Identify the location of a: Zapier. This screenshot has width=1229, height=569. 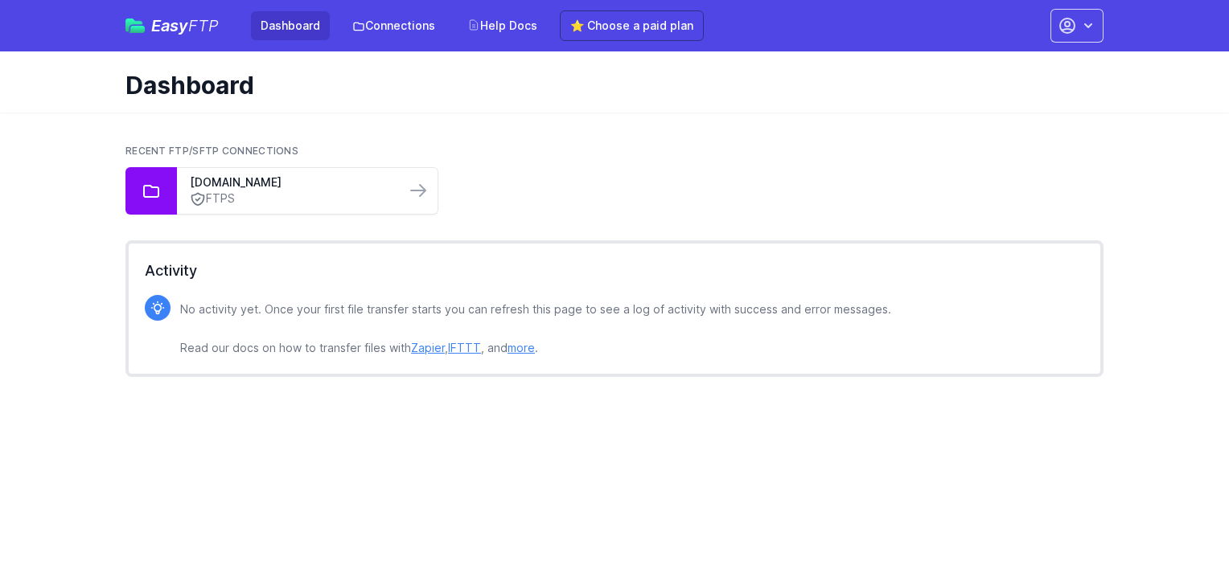
(428, 347).